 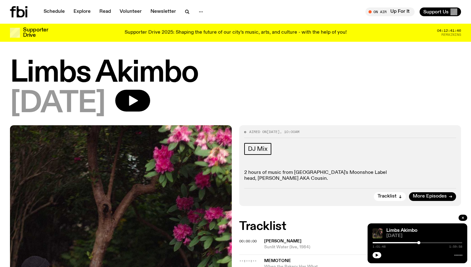 I want to click on button: Support Us, so click(x=440, y=12).